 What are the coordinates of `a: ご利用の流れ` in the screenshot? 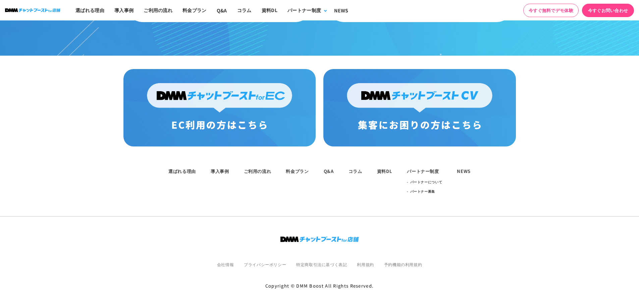 It's located at (258, 171).